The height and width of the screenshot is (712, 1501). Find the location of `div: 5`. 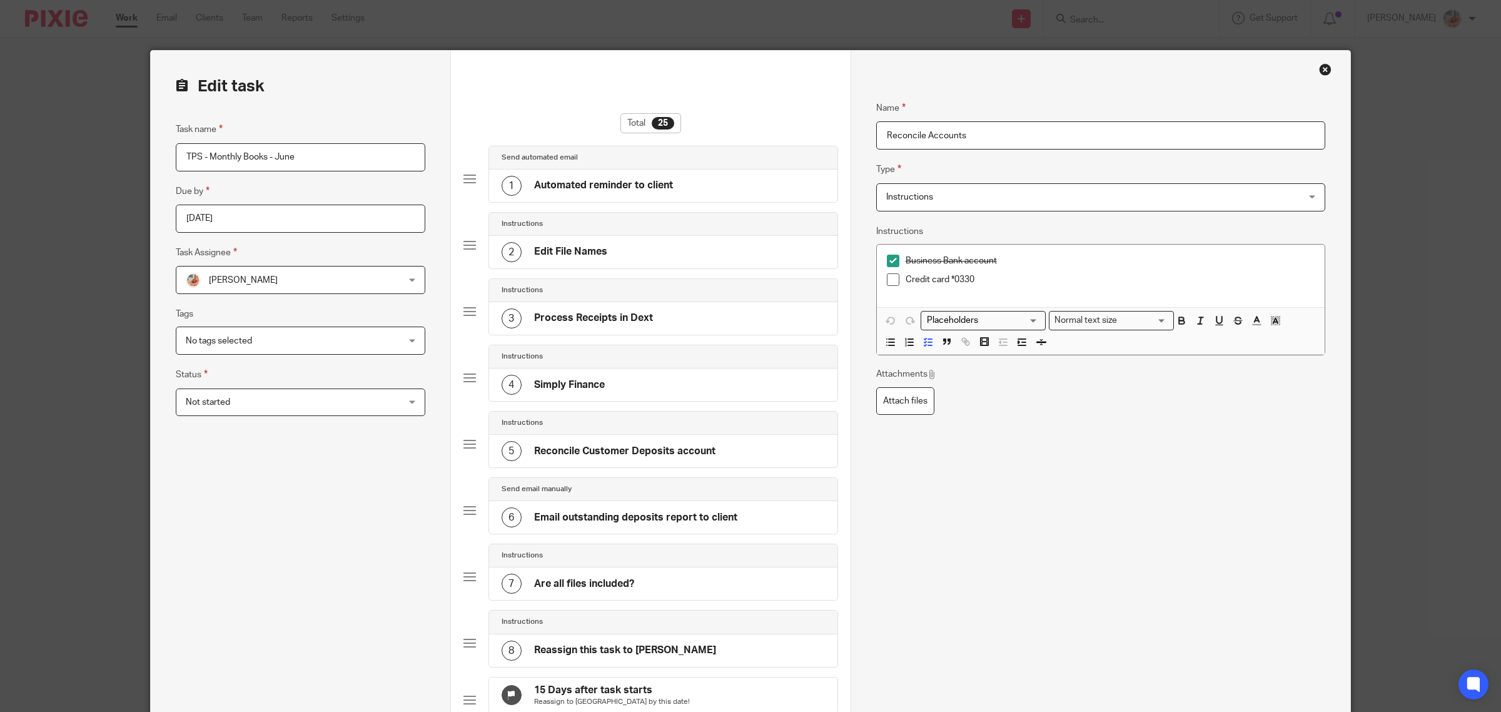

div: 5 is located at coordinates (512, 451).